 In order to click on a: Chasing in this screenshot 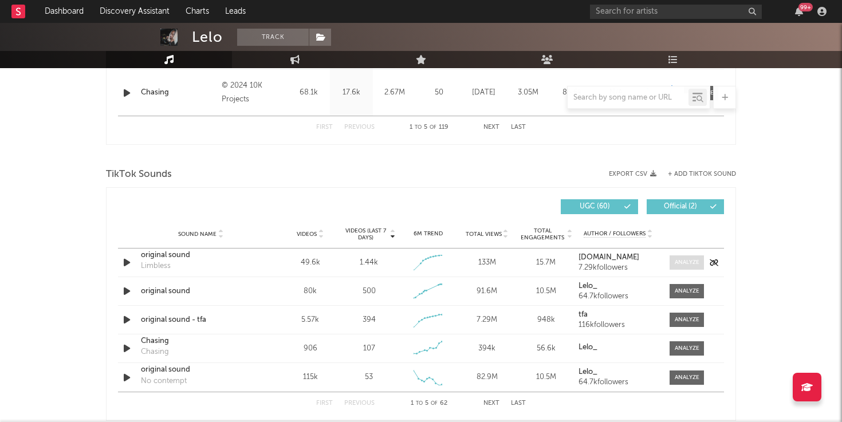, I will do `click(201, 341)`.